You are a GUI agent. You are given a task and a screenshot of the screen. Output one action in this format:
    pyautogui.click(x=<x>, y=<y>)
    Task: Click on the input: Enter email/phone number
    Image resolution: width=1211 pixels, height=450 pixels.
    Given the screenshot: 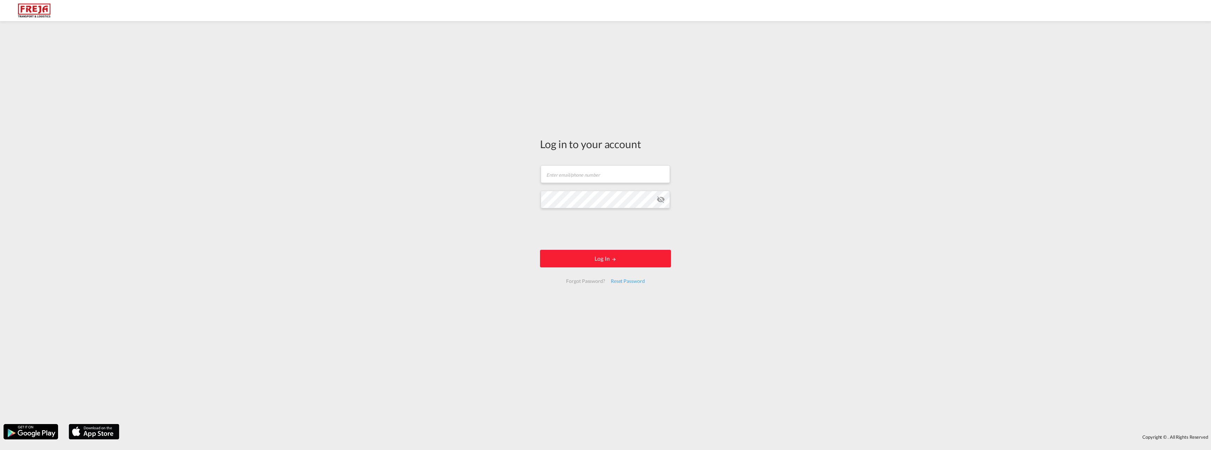 What is the action you would take?
    pyautogui.click(x=605, y=174)
    